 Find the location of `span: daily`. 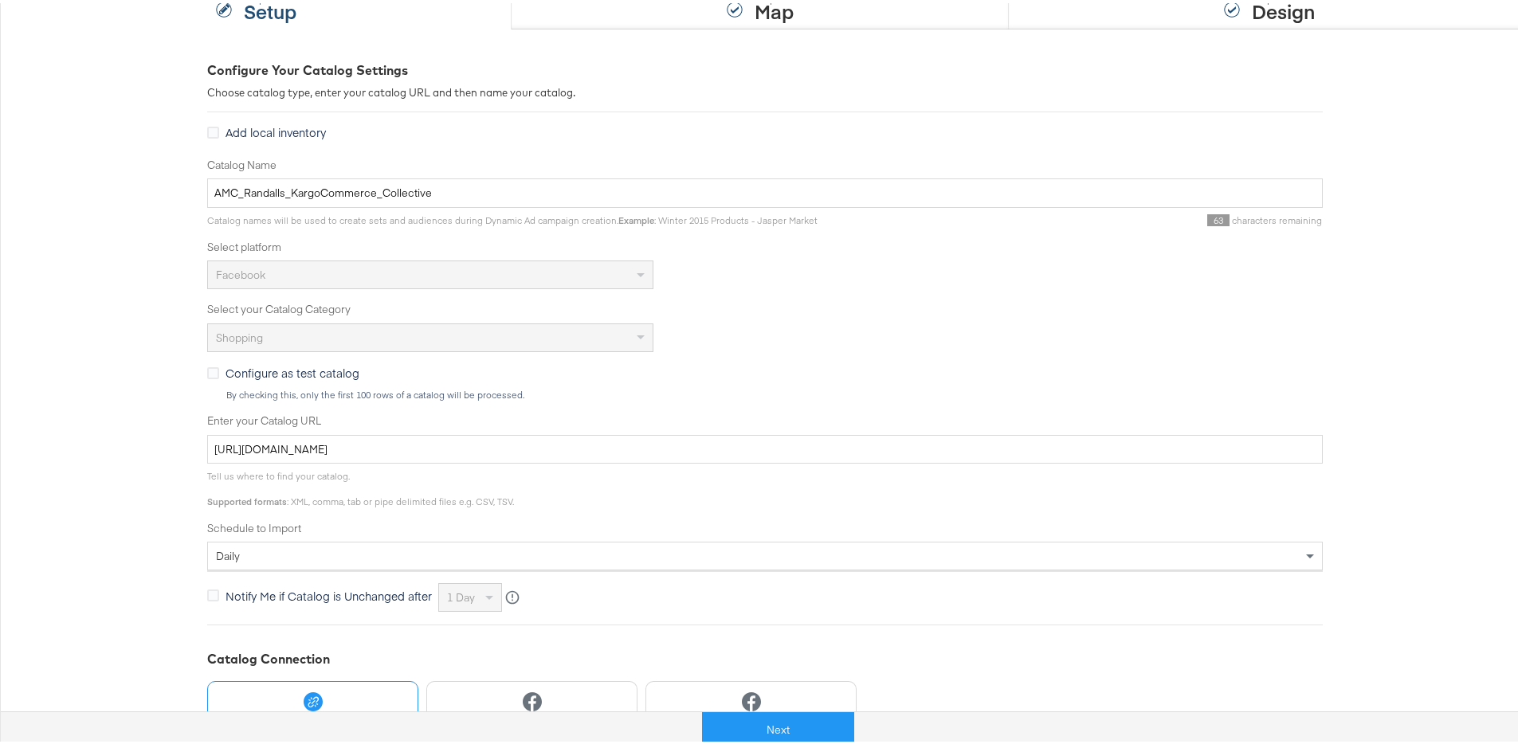

span: daily is located at coordinates (228, 553).